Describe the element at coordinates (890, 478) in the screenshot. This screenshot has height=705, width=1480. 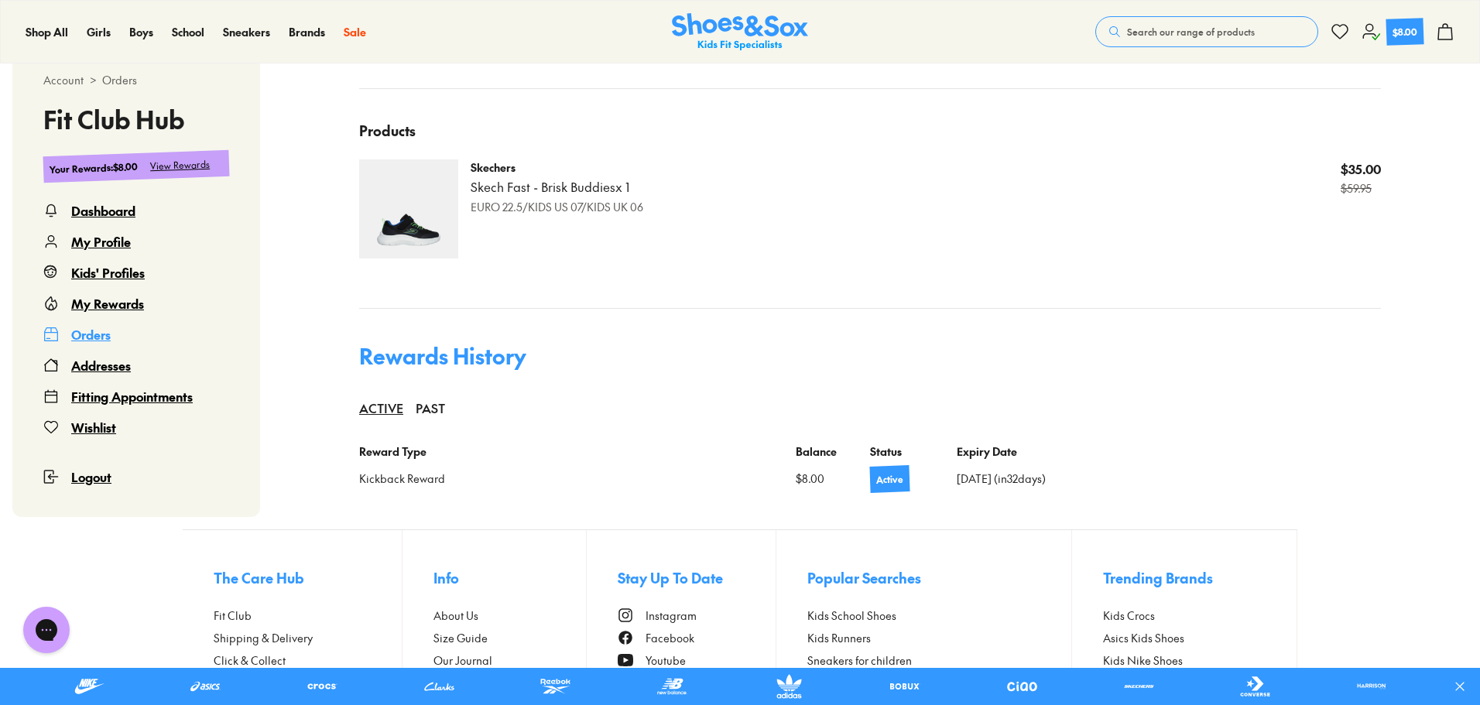
I see `div: Active` at that location.